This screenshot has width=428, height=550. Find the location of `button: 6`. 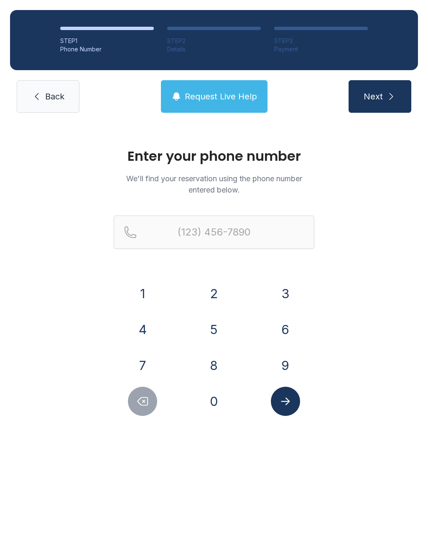

button: 6 is located at coordinates (285, 330).